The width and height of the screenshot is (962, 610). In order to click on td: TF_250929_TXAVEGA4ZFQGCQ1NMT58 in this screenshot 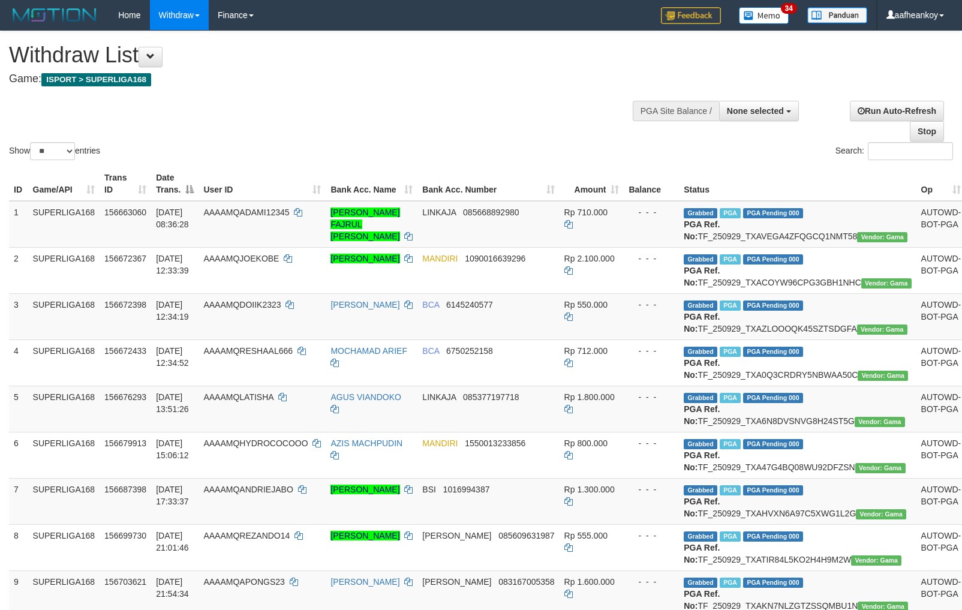, I will do `click(797, 224)`.